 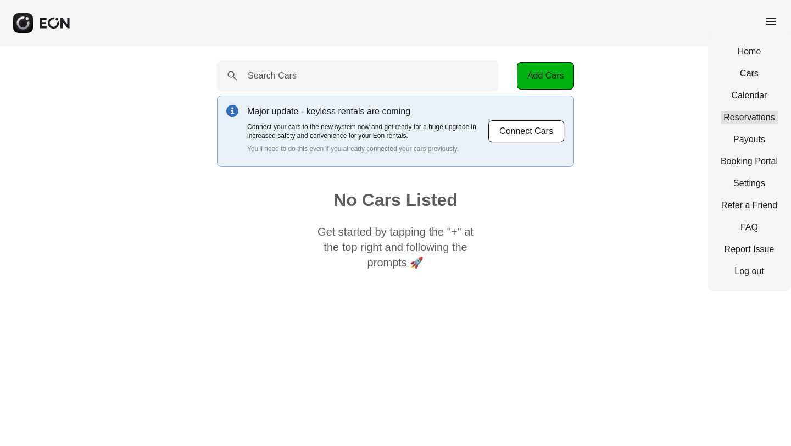 I want to click on label: Search Cars, so click(x=272, y=76).